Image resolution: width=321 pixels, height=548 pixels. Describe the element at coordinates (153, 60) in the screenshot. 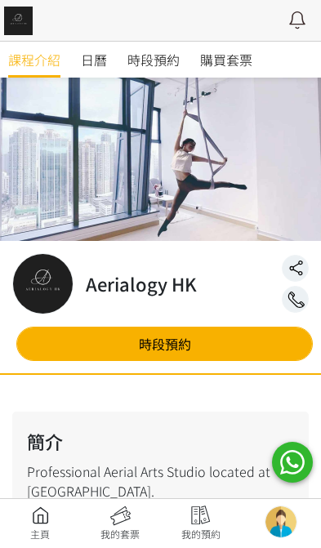

I see `span: 時段預約` at that location.